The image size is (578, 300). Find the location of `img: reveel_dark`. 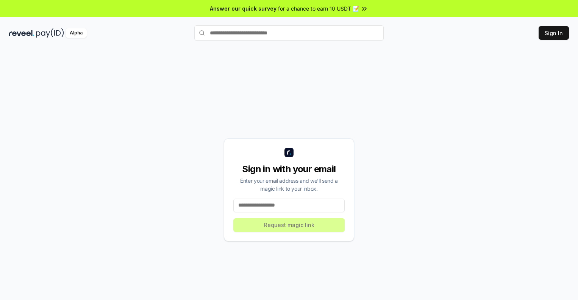

img: reveel_dark is located at coordinates (22, 33).